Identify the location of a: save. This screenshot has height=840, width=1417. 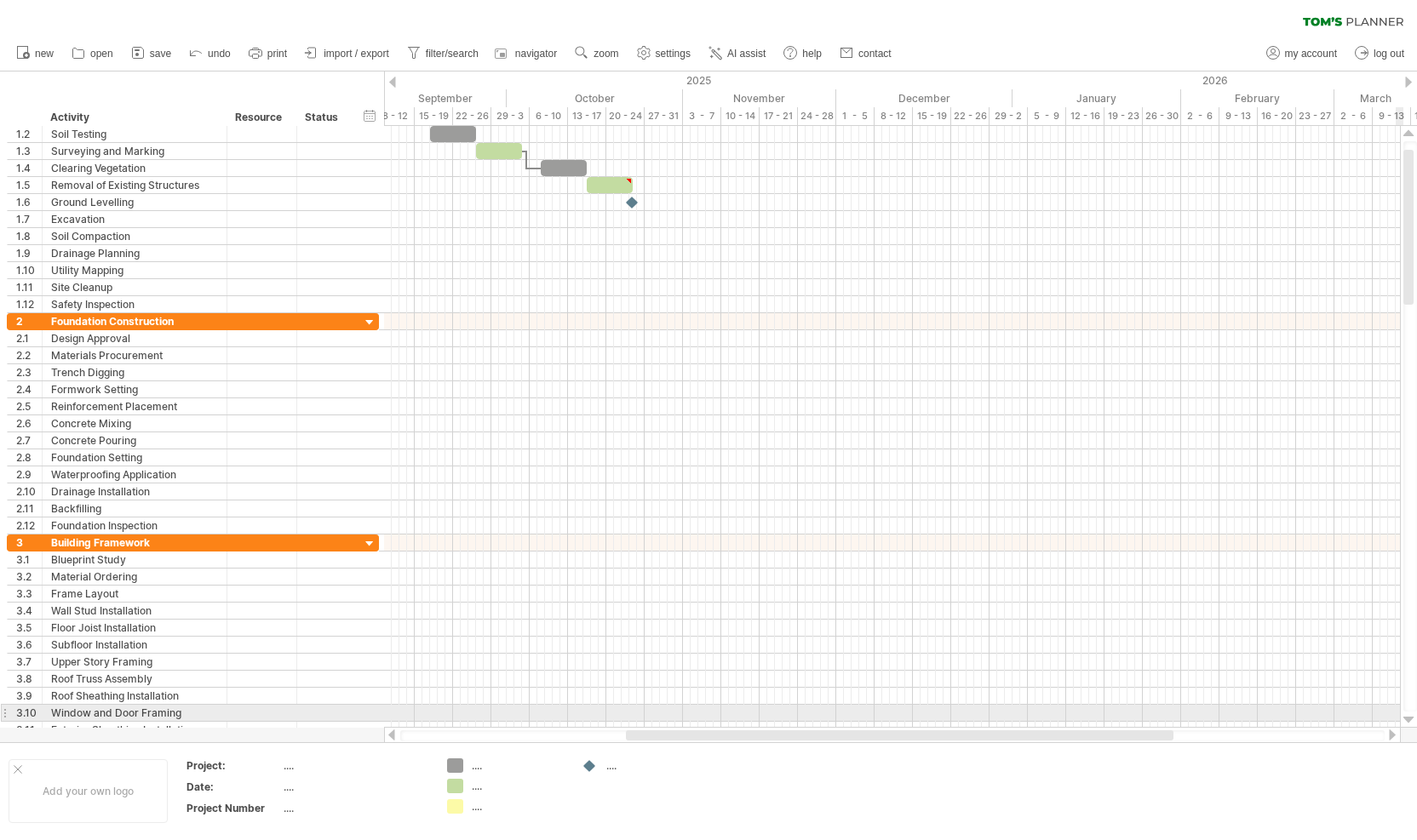
(152, 53).